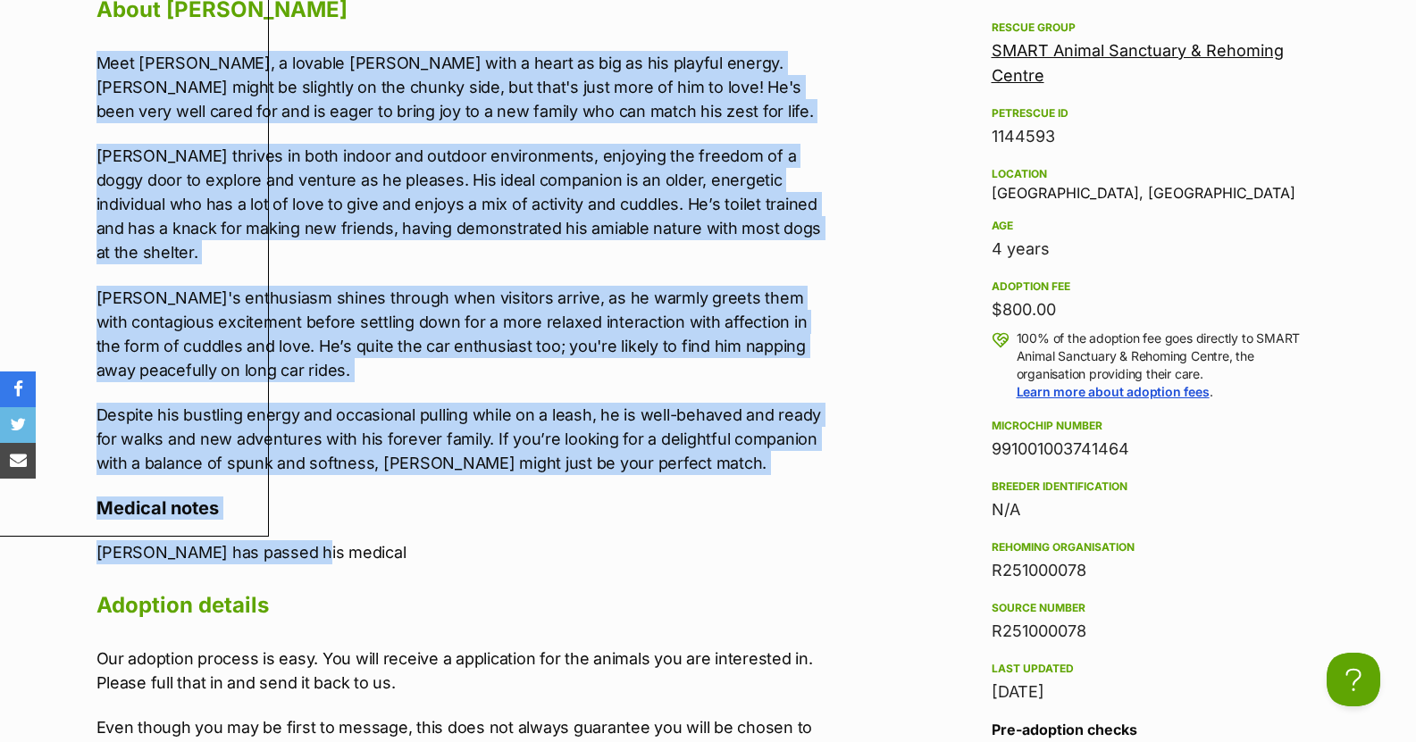 The height and width of the screenshot is (742, 1416). What do you see at coordinates (1151, 174) in the screenshot?
I see `div: Location` at bounding box center [1151, 174].